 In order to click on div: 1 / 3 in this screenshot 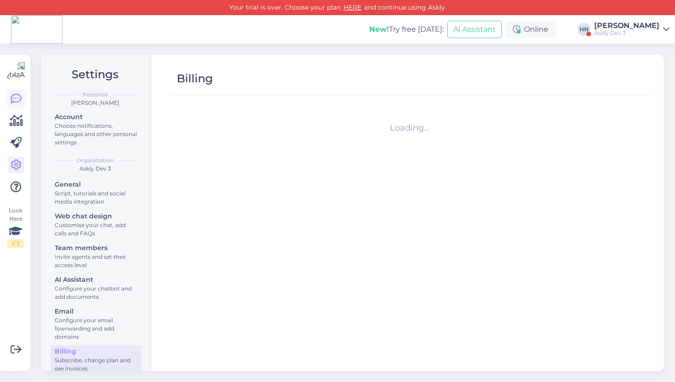, I will do `click(16, 244)`.